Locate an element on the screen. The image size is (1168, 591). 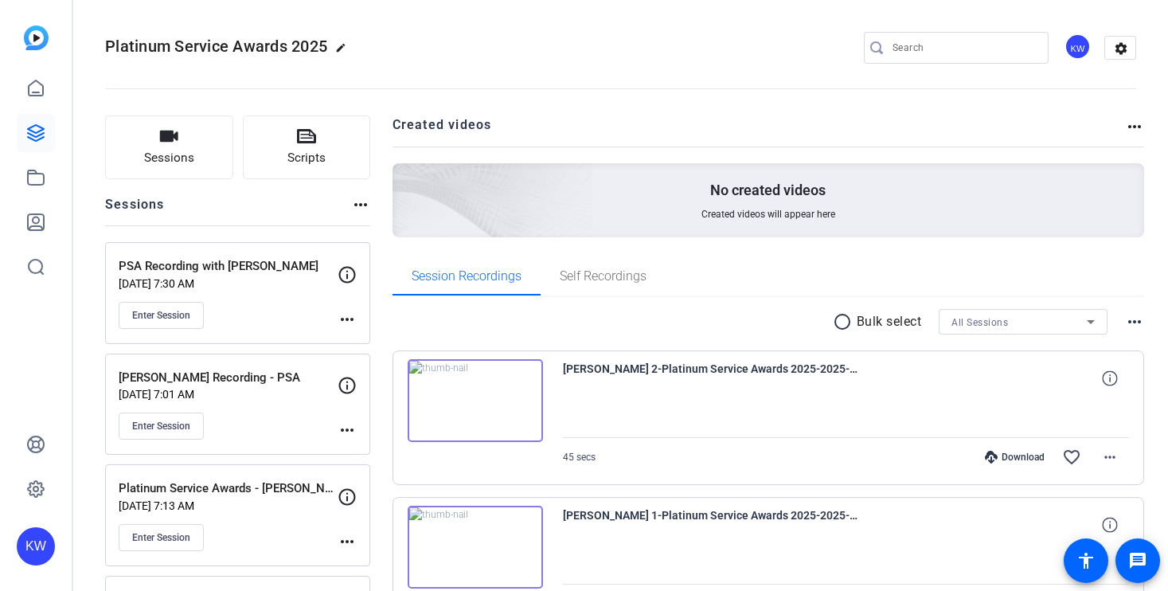
h2: Sessions is located at coordinates (135, 210).